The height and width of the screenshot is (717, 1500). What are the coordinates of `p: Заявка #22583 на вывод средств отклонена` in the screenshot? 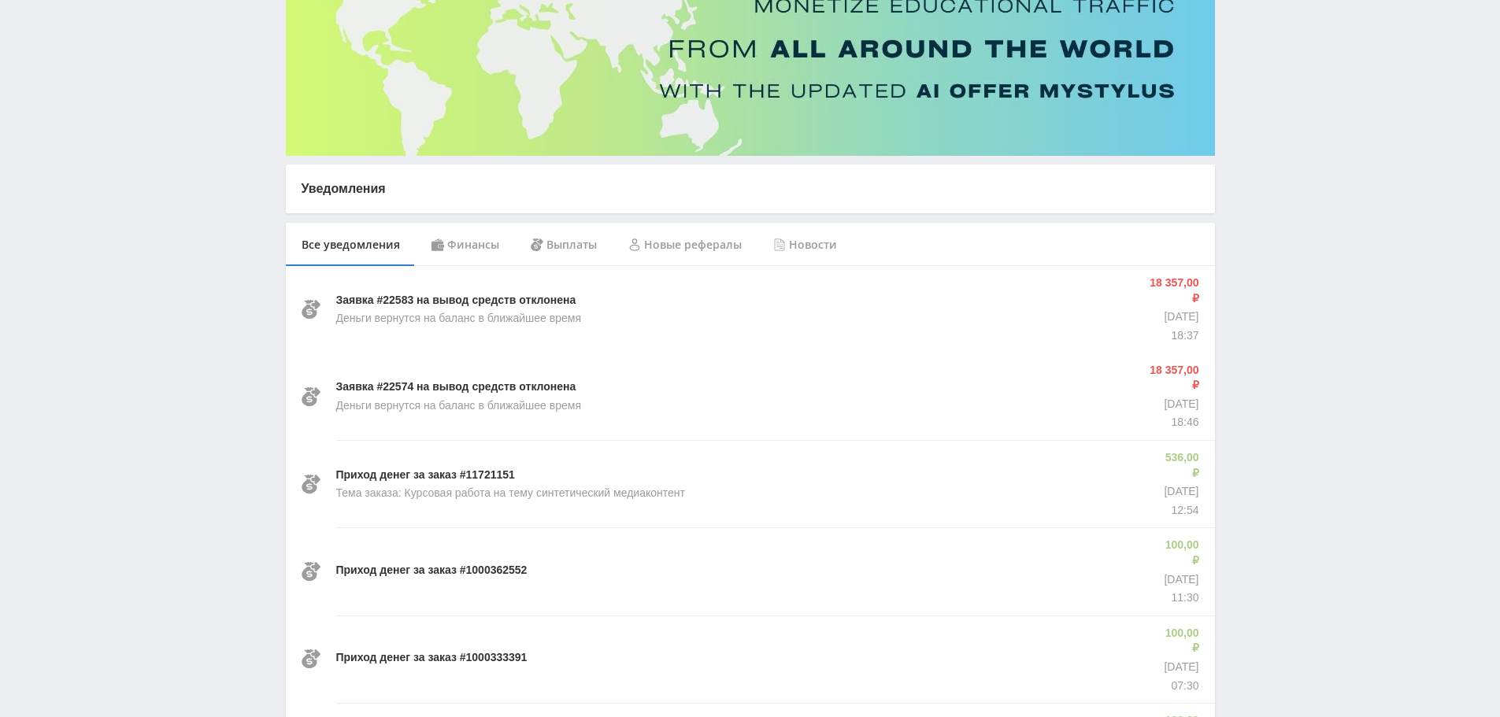 It's located at (456, 301).